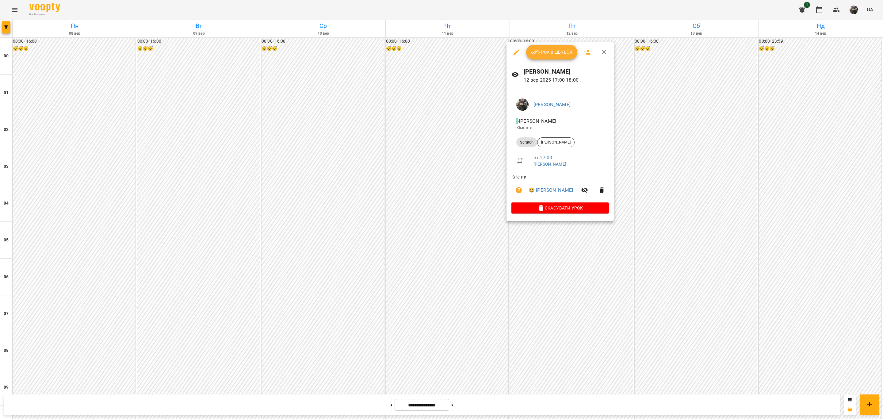  Describe the element at coordinates (519, 190) in the screenshot. I see `button: Візит ще не сплачено. Додати оплату?` at that location.